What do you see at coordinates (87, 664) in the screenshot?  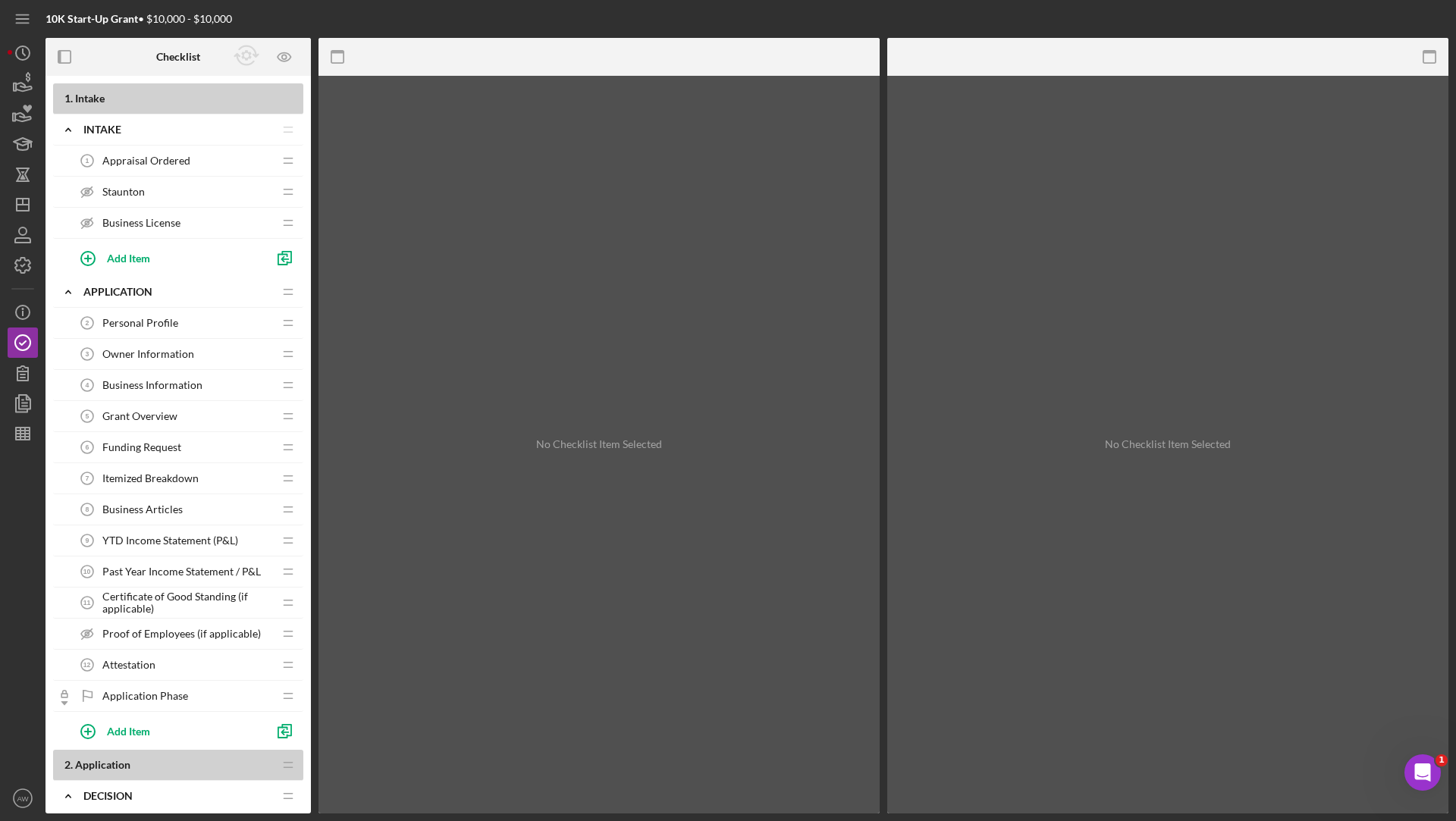 I see `tspan: 12` at bounding box center [87, 664].